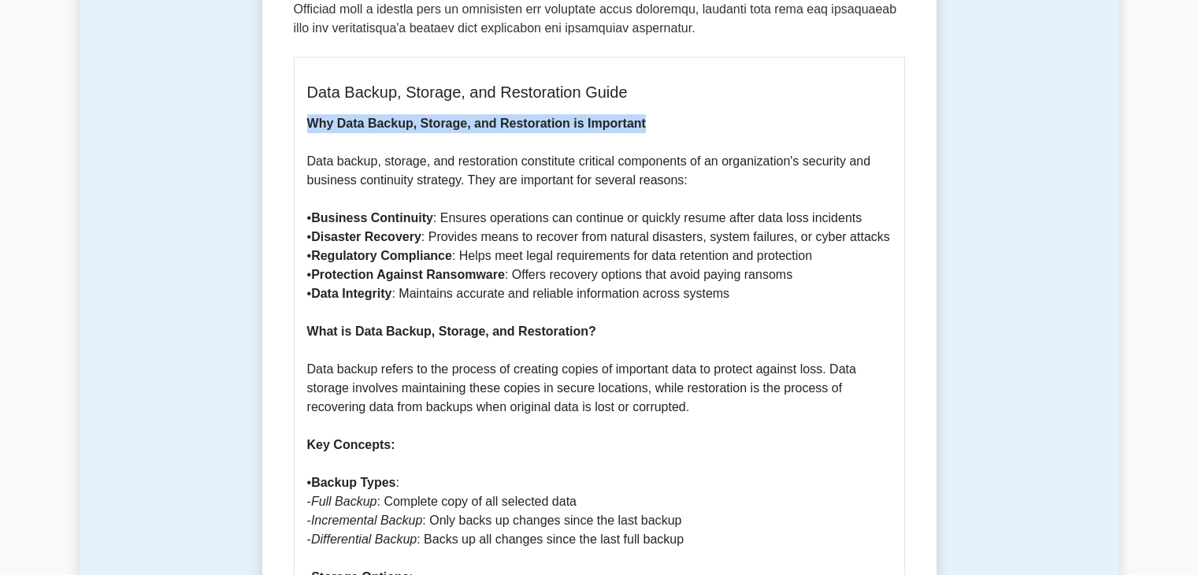  What do you see at coordinates (351, 293) in the screenshot?
I see `b: Data Integrity` at bounding box center [351, 293].